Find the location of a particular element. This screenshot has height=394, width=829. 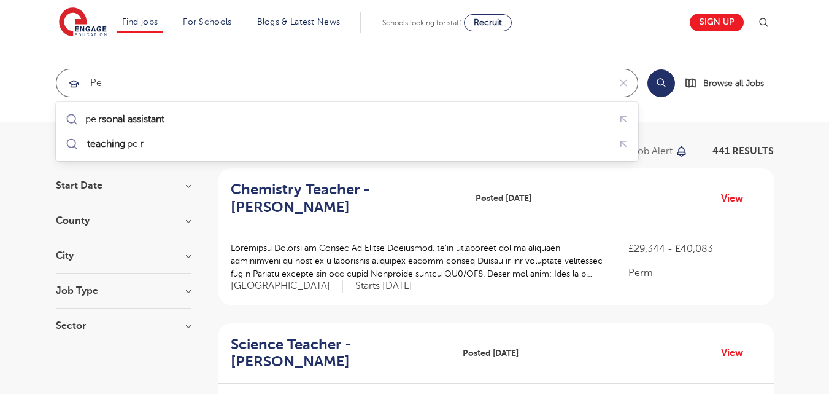

button: Fill query with "teaching per" is located at coordinates (623, 144).